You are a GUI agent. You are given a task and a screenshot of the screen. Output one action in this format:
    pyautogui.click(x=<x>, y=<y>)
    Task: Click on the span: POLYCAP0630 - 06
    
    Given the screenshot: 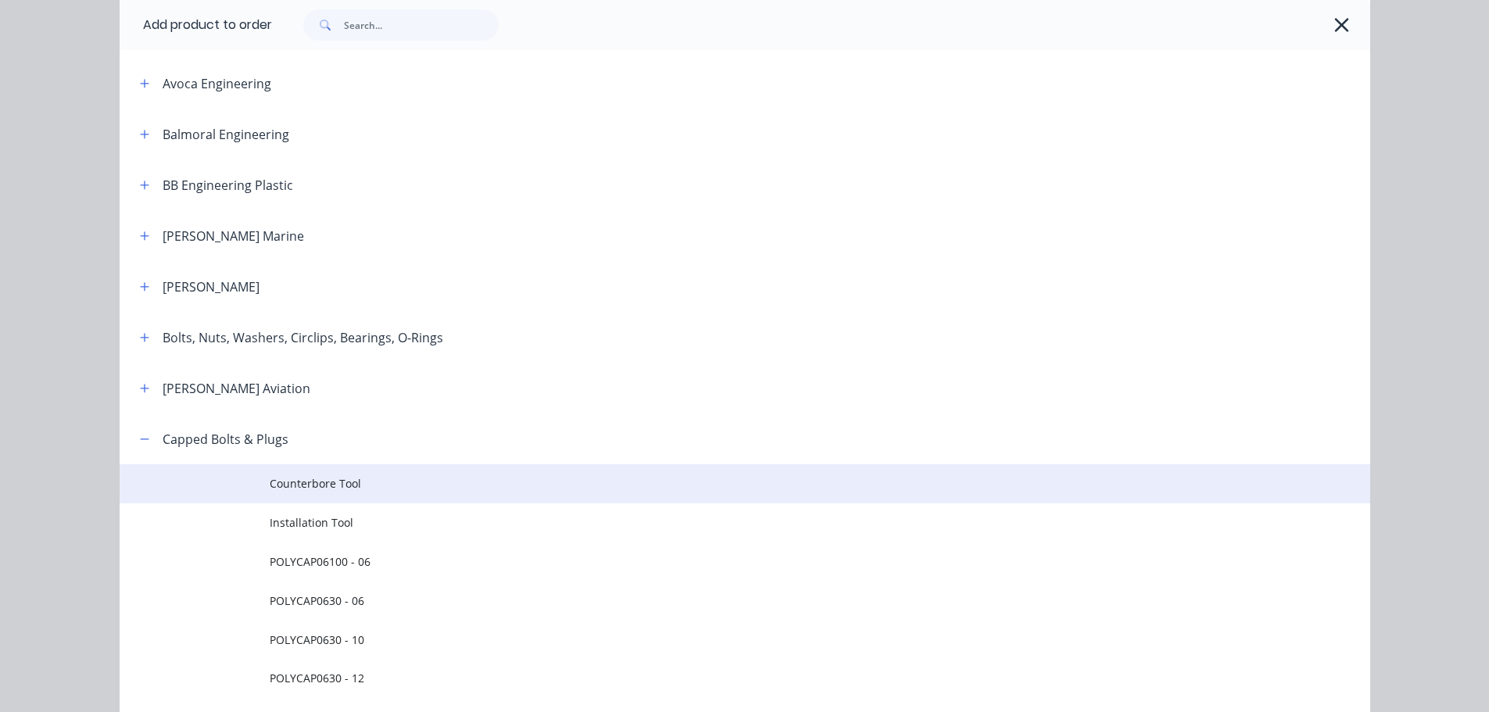 What is the action you would take?
    pyautogui.click(x=710, y=600)
    